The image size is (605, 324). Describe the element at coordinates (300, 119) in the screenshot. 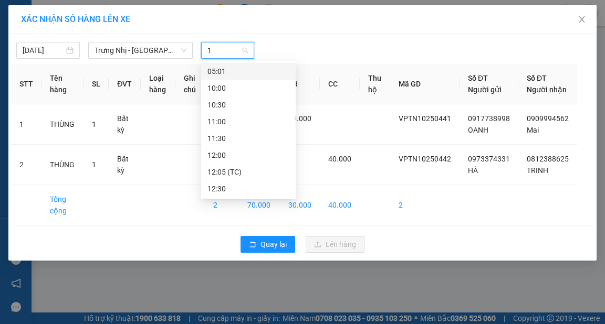

I see `span: 30.000` at that location.